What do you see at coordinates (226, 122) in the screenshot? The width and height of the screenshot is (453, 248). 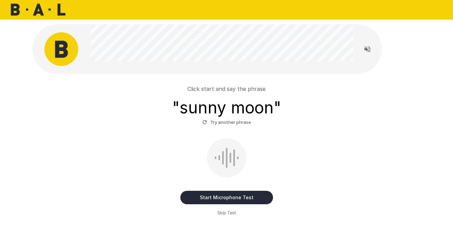 I see `button: Try another phrase` at bounding box center [226, 122].